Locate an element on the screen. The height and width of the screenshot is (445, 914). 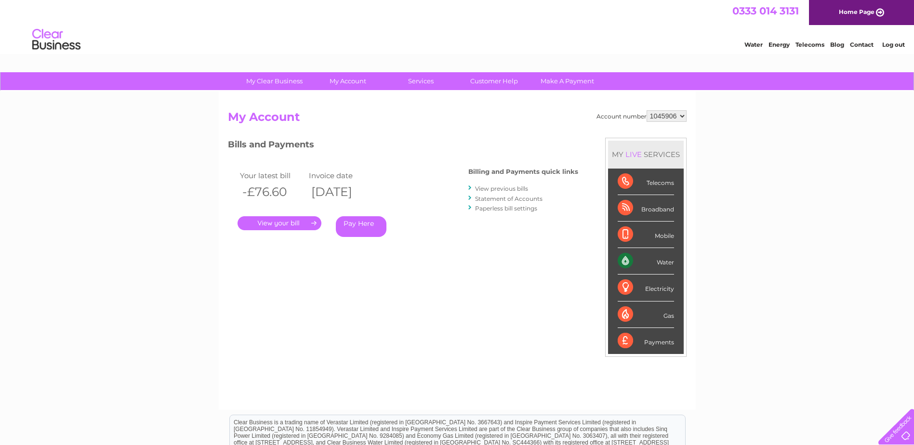
td: Invoice date is located at coordinates (341, 175).